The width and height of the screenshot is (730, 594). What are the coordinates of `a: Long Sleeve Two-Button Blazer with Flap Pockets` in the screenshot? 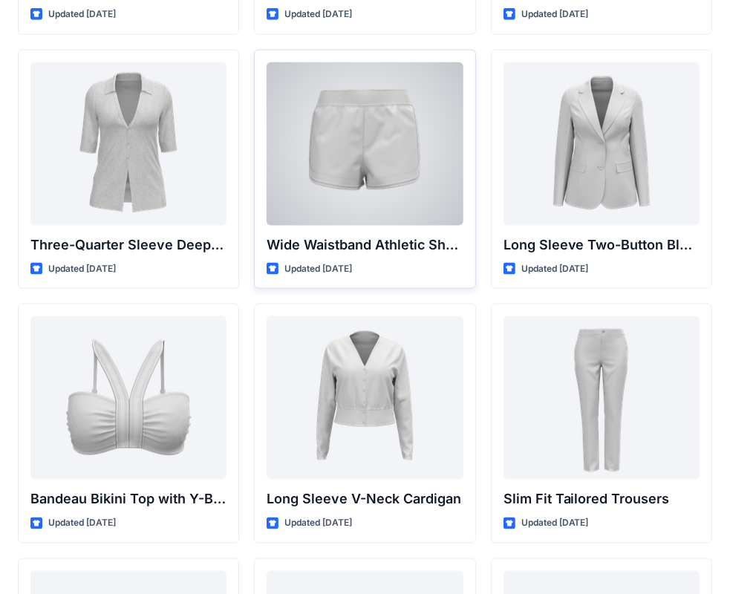 It's located at (601, 144).